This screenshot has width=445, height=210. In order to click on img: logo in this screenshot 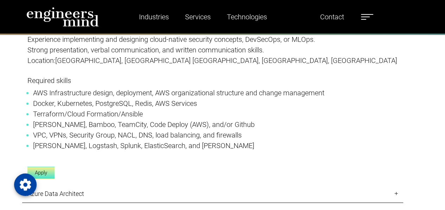, I will do `click(63, 17)`.